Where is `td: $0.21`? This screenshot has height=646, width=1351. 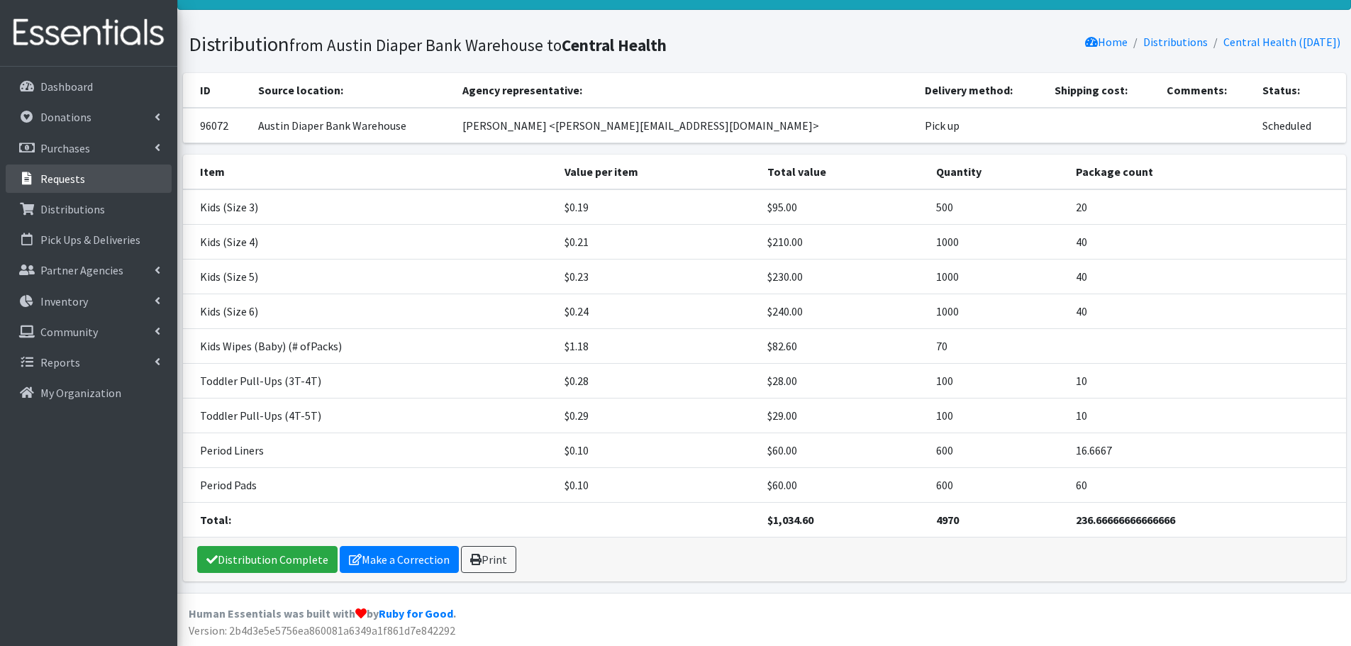
td: $0.21 is located at coordinates (658, 241).